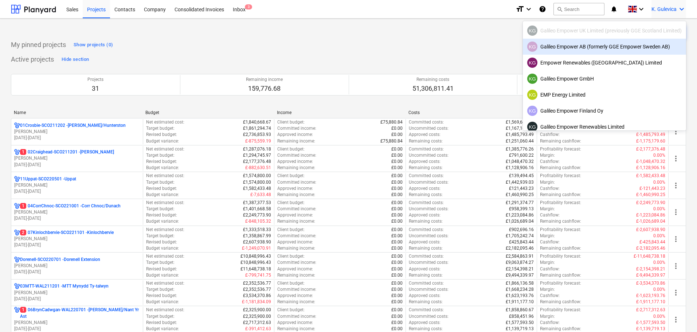  I want to click on div: Chat Widget, so click(679, 315).